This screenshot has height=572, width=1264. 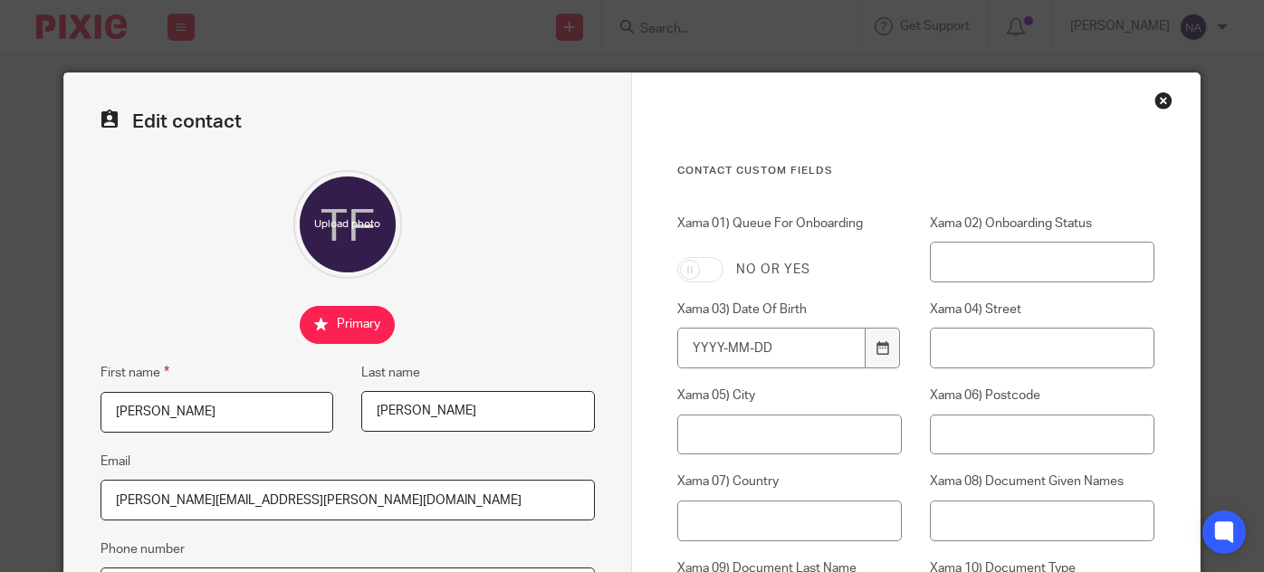 I want to click on label: Xama 01) Queue For Onboarding, so click(x=789, y=229).